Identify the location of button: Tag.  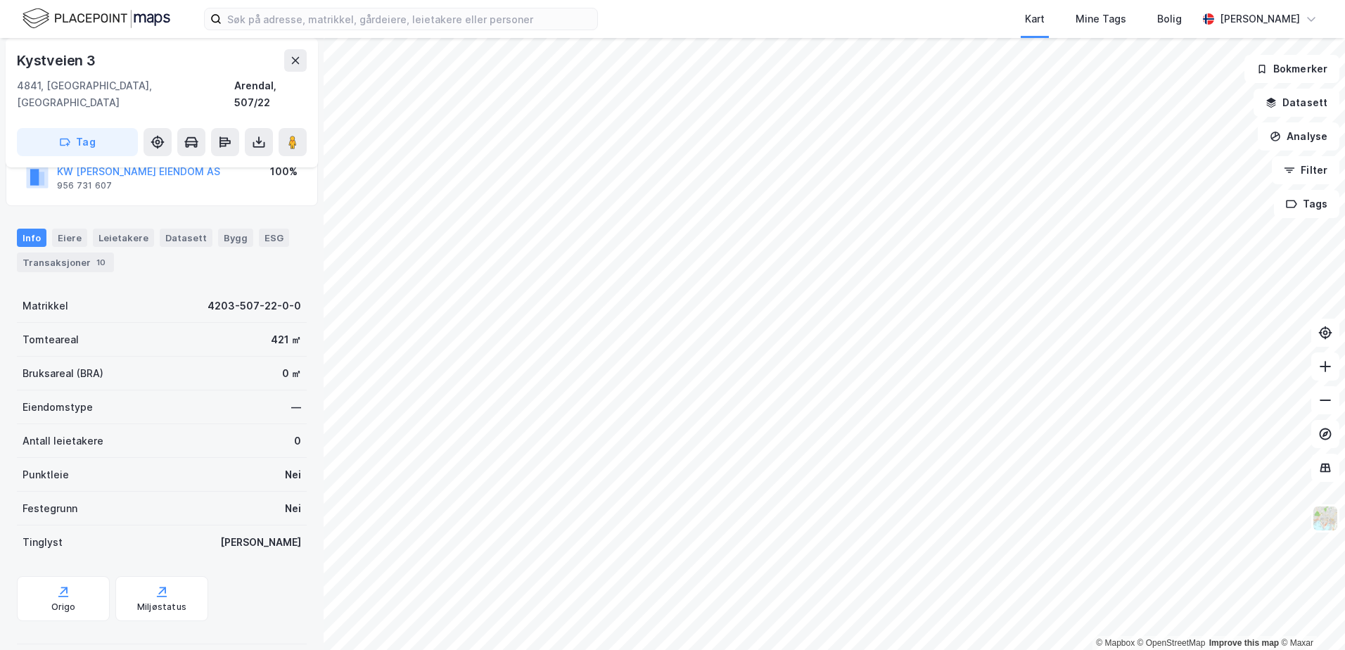
(77, 142).